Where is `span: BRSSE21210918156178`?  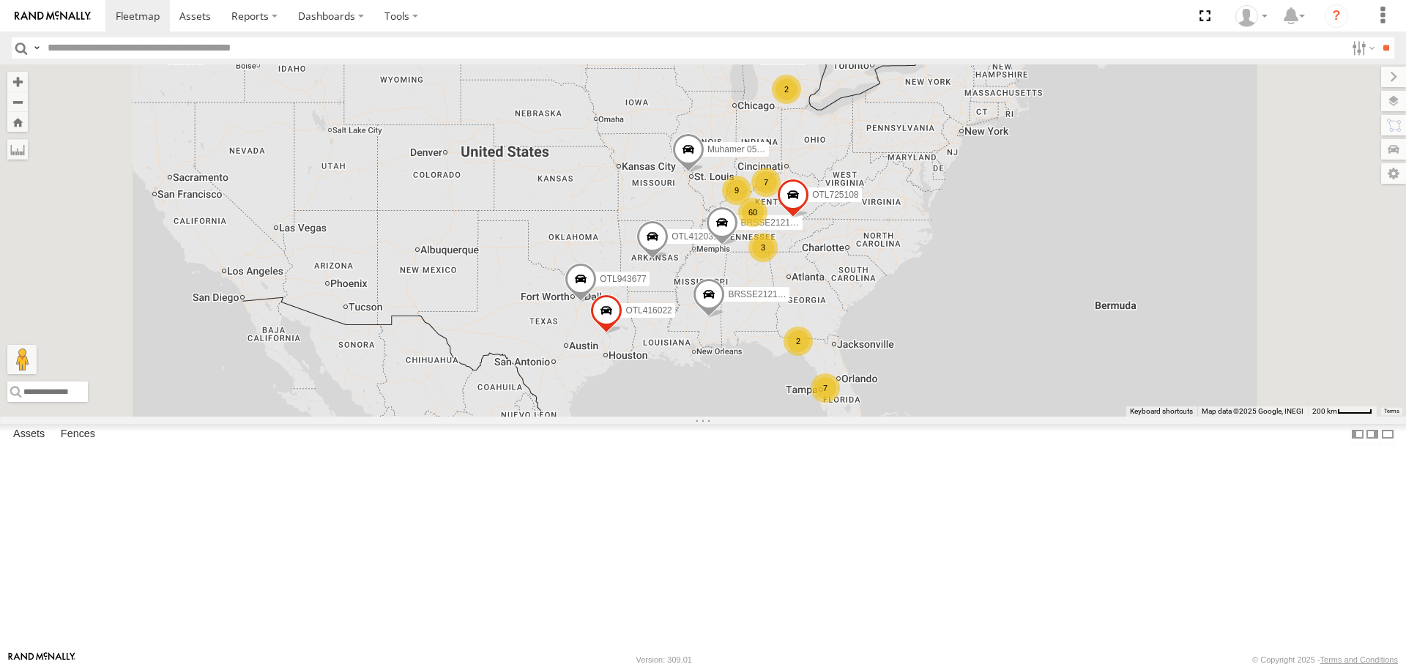
span: BRSSE21210918156178 is located at coordinates (790, 223).